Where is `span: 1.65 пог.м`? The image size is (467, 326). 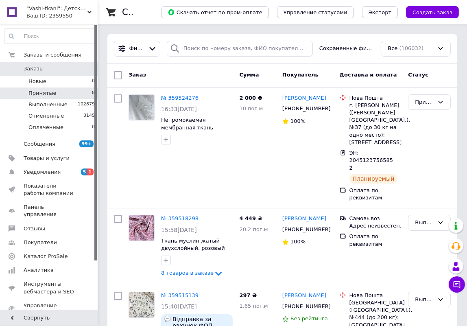
span: 1.65 пог.м is located at coordinates (253, 305).